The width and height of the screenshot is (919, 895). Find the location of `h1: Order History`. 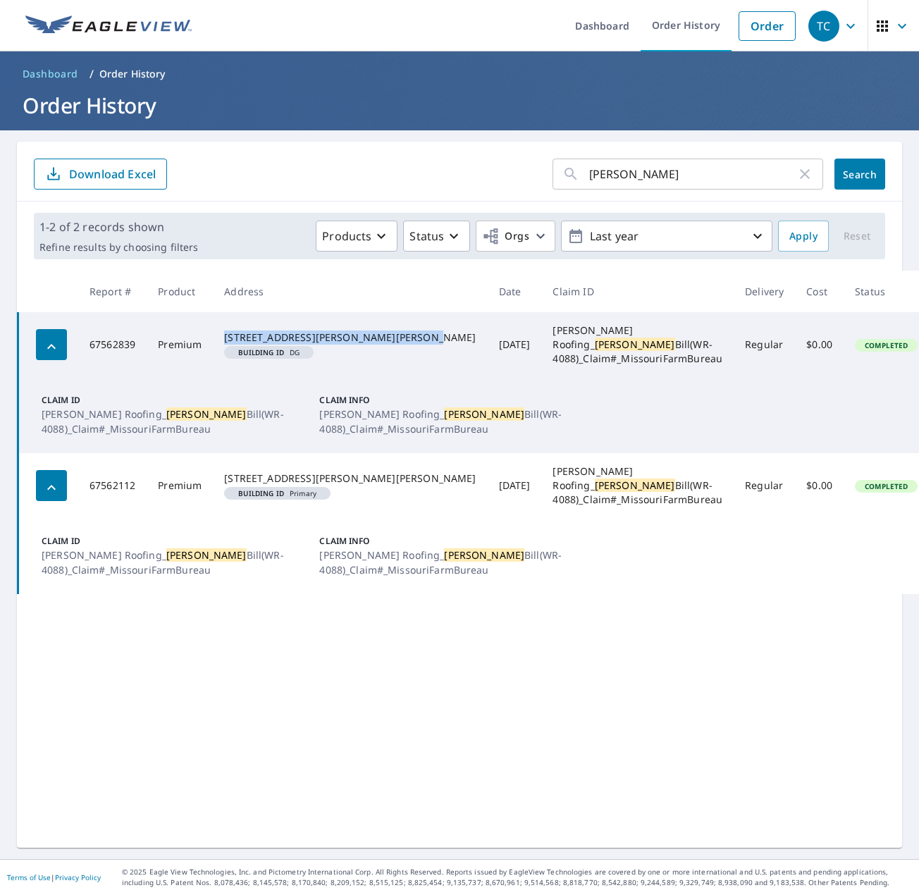

h1: Order History is located at coordinates (460, 105).